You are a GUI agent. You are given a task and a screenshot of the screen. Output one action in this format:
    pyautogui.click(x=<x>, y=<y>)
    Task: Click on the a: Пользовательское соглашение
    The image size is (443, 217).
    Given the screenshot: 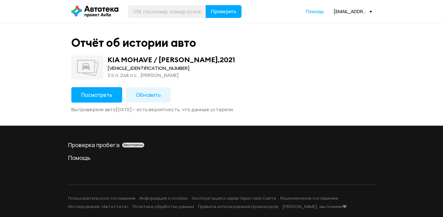 What is the action you would take?
    pyautogui.click(x=102, y=198)
    